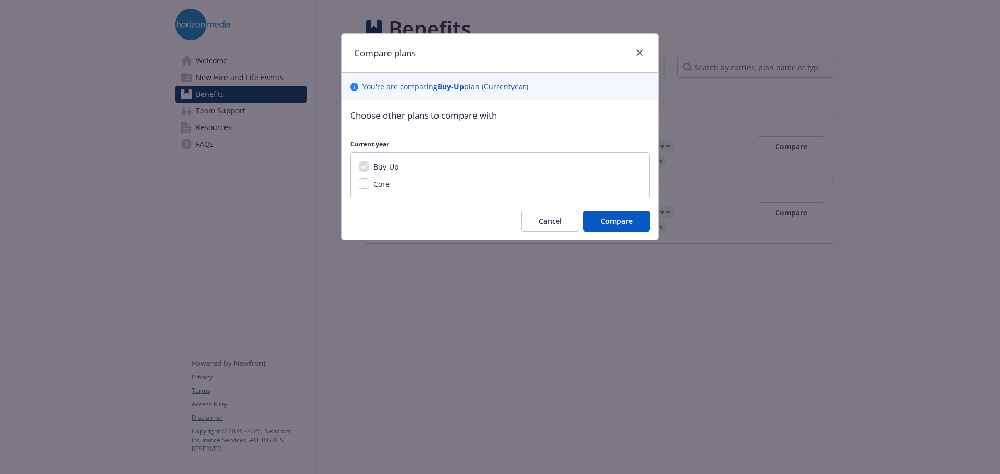 The height and width of the screenshot is (474, 1000). What do you see at coordinates (500, 144) in the screenshot?
I see `p: Current year` at bounding box center [500, 144].